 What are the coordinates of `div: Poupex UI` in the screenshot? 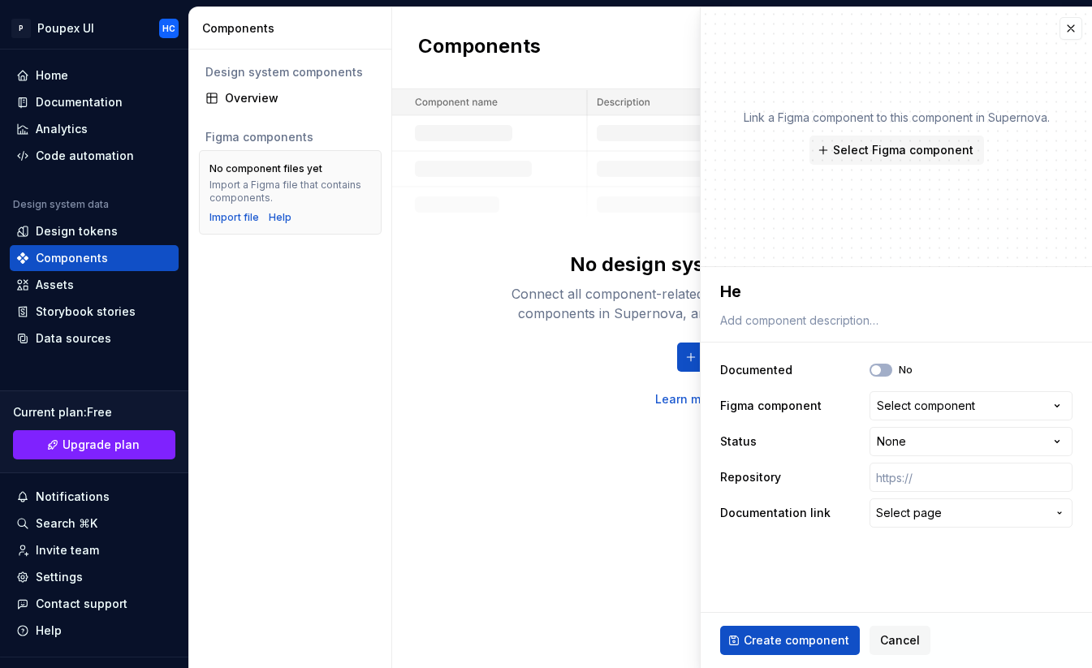 It's located at (66, 28).